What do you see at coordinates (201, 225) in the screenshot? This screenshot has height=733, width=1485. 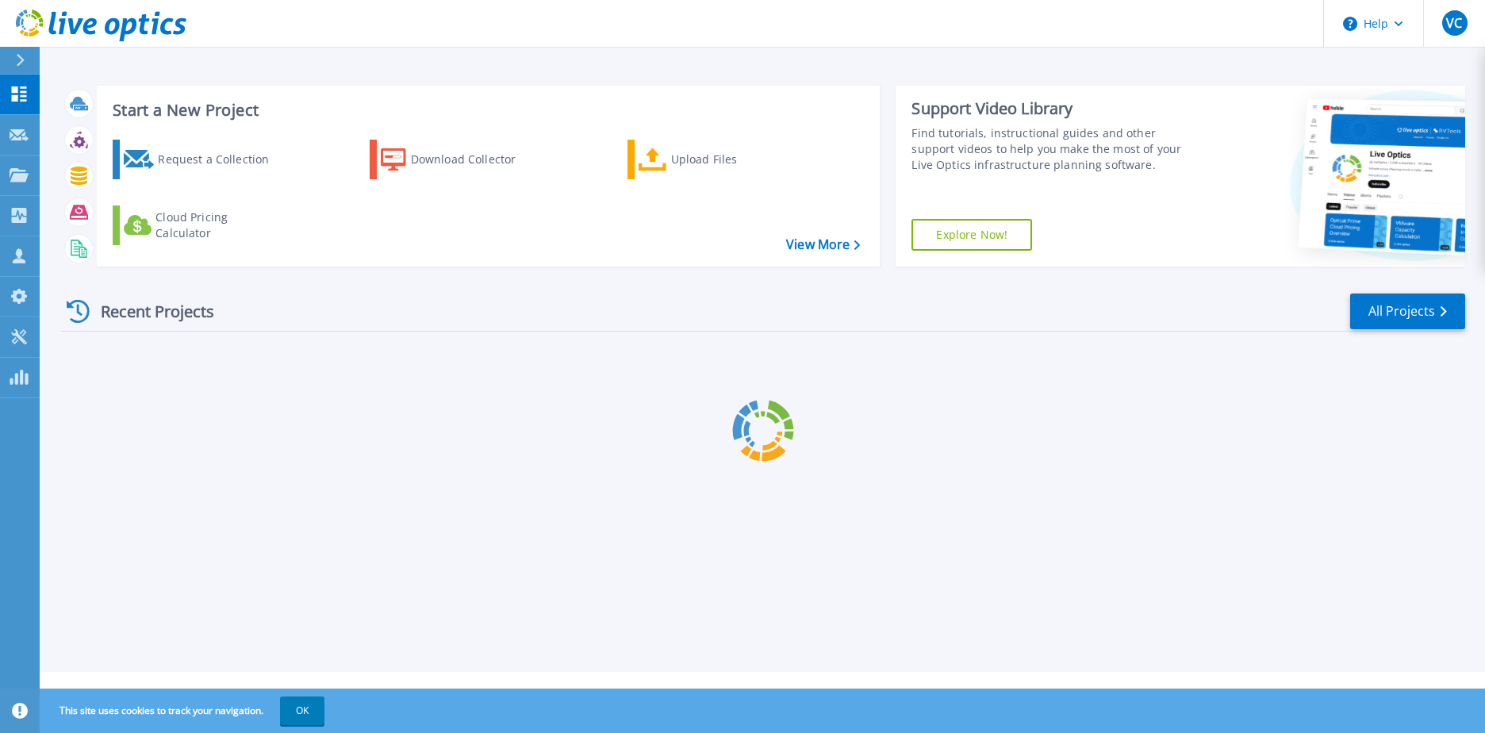 I see `a: Cloud Pricing Calculator` at bounding box center [201, 225].